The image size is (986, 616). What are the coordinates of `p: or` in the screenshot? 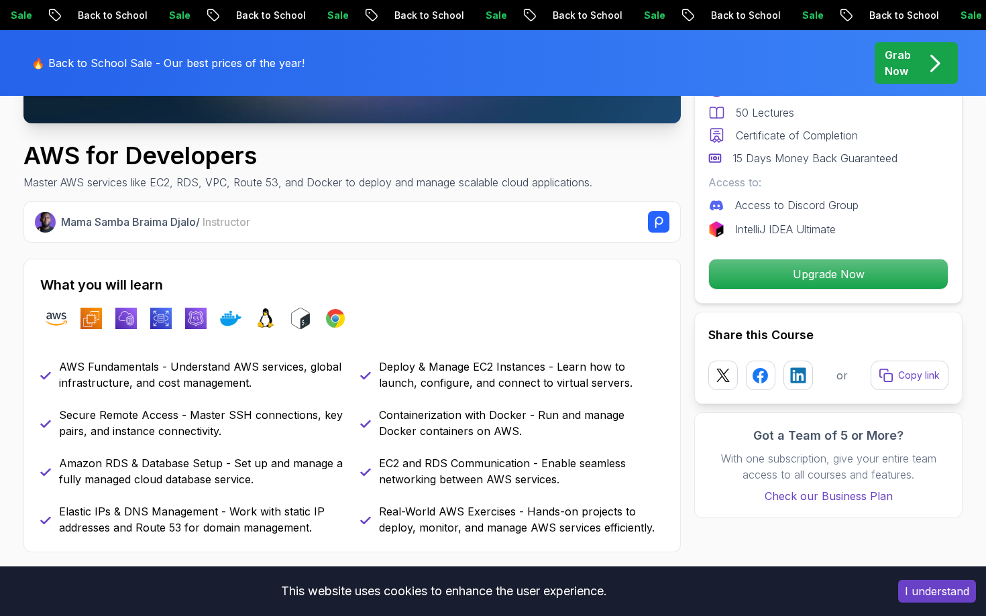 It's located at (841, 375).